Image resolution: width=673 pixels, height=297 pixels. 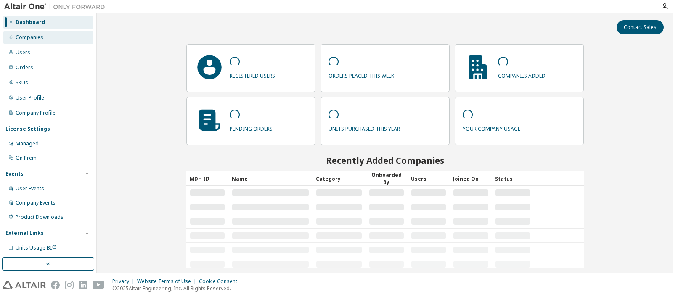 What do you see at coordinates (207, 179) in the screenshot?
I see `div: MDH ID` at bounding box center [207, 179].